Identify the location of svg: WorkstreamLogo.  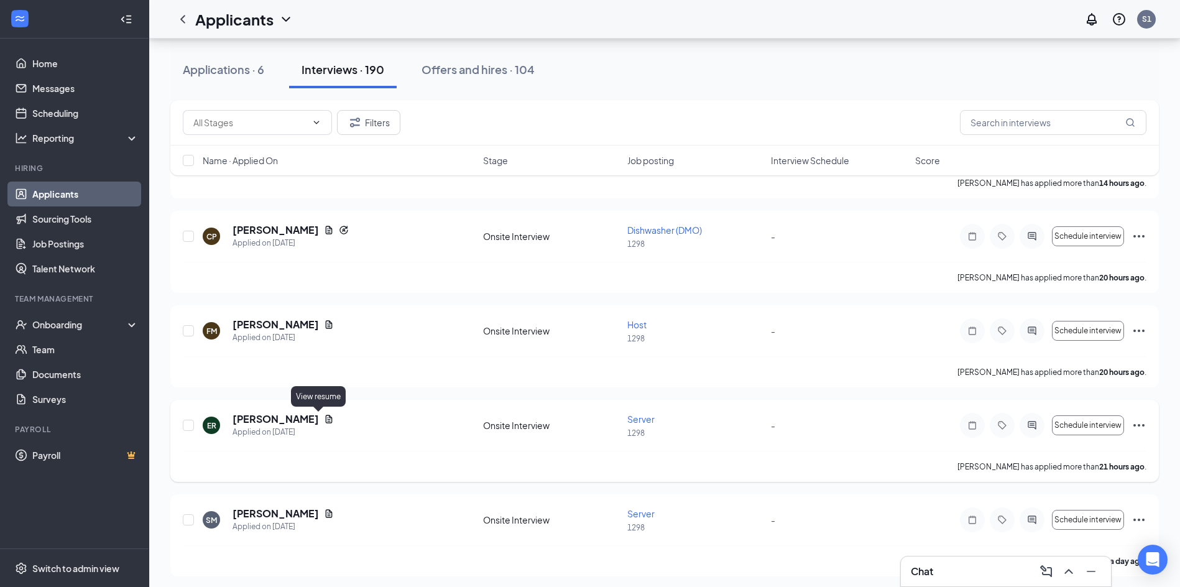
(20, 19).